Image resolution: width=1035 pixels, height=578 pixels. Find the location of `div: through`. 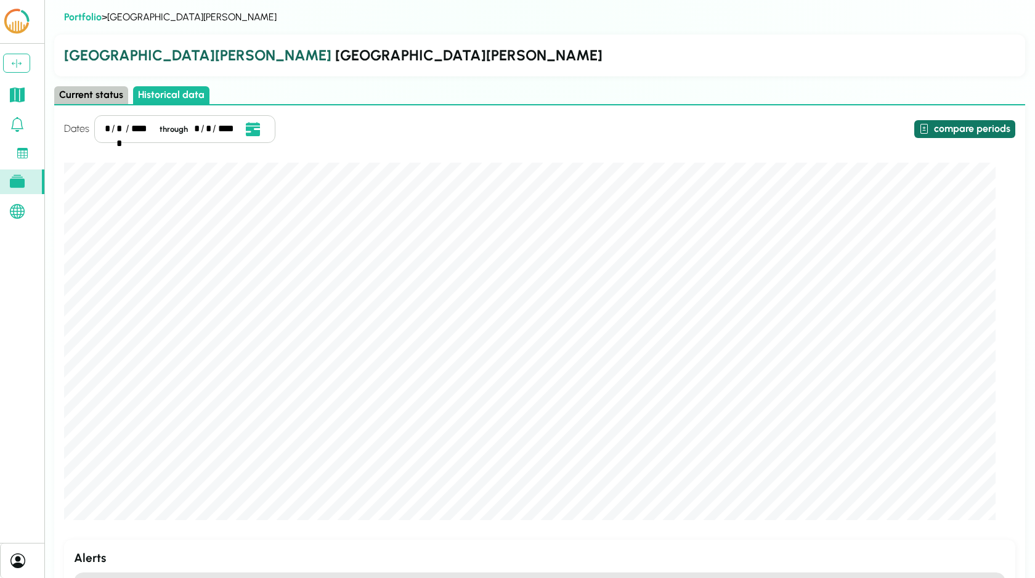

div: through is located at coordinates (174, 129).